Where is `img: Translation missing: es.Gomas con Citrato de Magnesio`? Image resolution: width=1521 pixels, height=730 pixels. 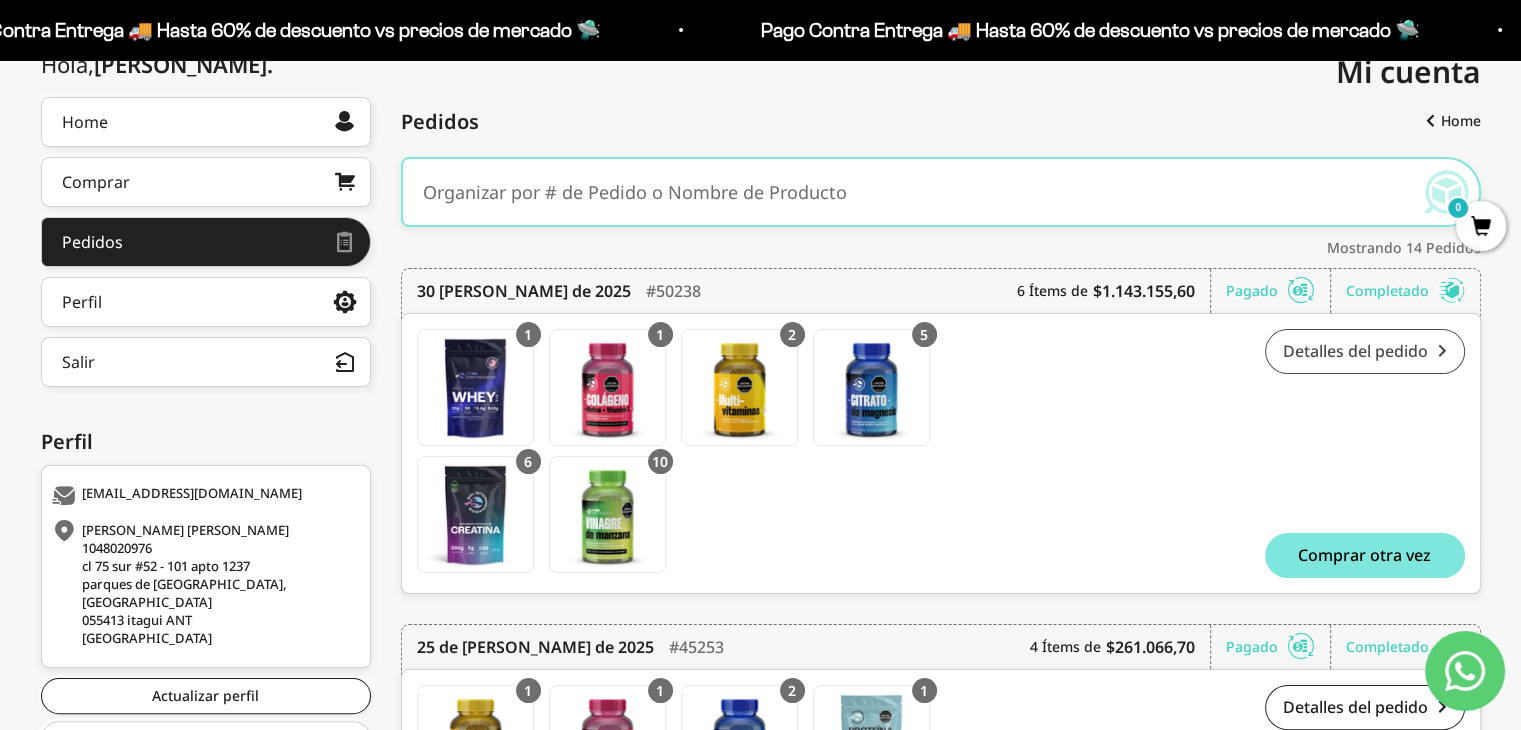
img: Translation missing: es.Gomas con Citrato de Magnesio is located at coordinates (871, 387).